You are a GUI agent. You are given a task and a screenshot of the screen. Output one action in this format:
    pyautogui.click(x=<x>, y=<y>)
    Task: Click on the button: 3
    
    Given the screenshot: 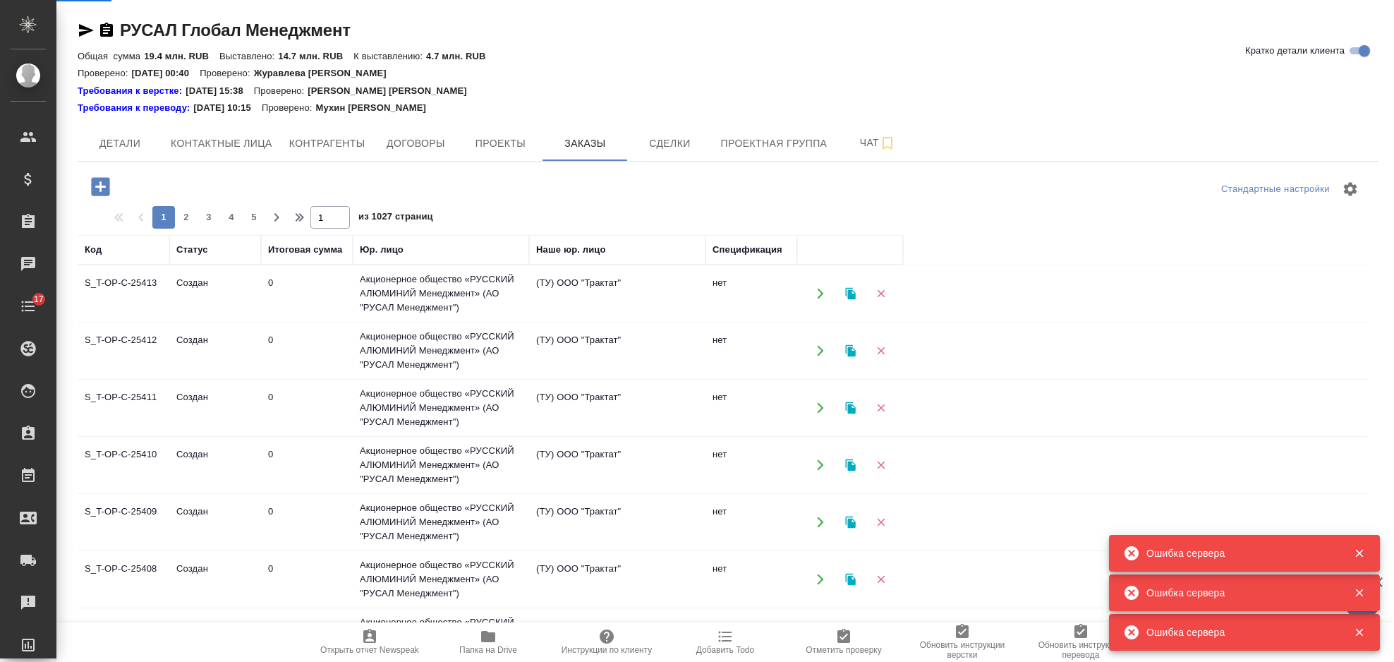 What is the action you would take?
    pyautogui.click(x=209, y=217)
    